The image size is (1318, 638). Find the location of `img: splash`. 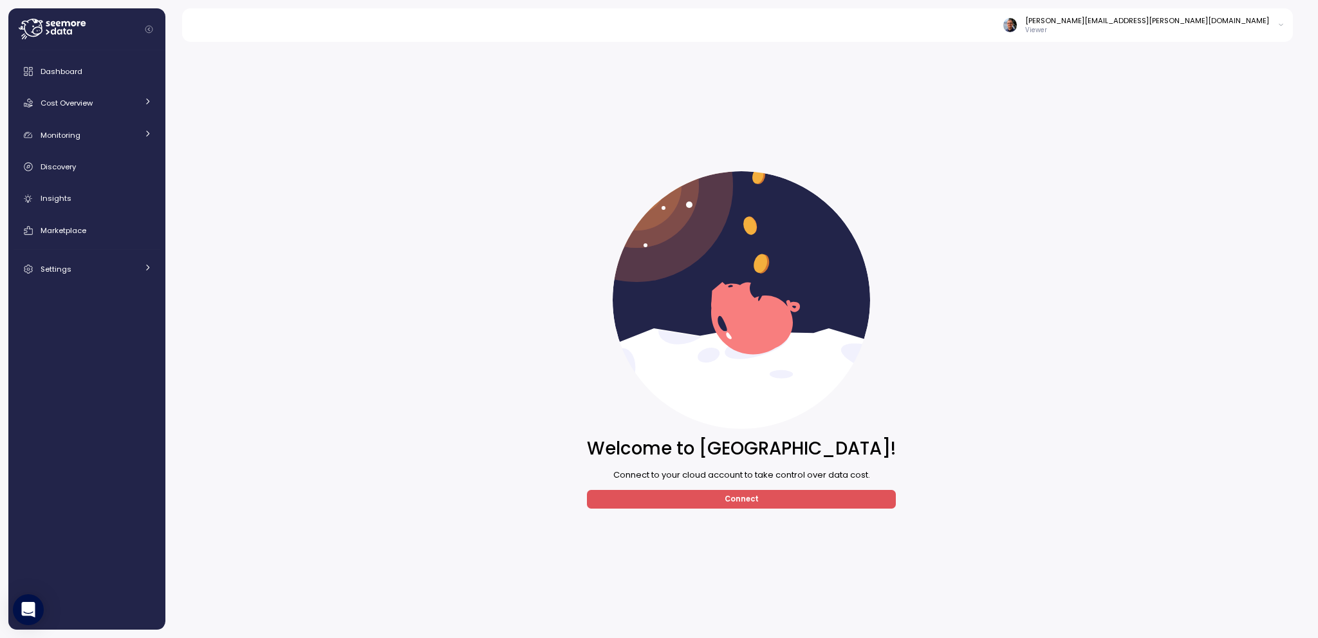

img: splash is located at coordinates (741, 300).